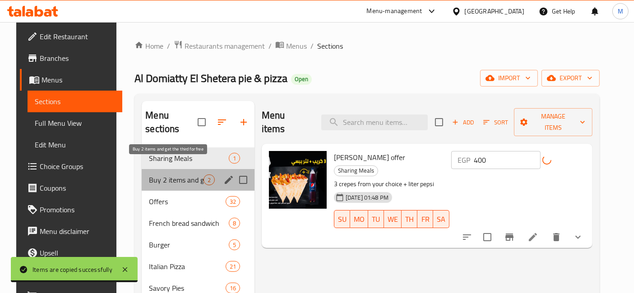  Describe the element at coordinates (229, 180) in the screenshot. I see `button: edit` at that location.